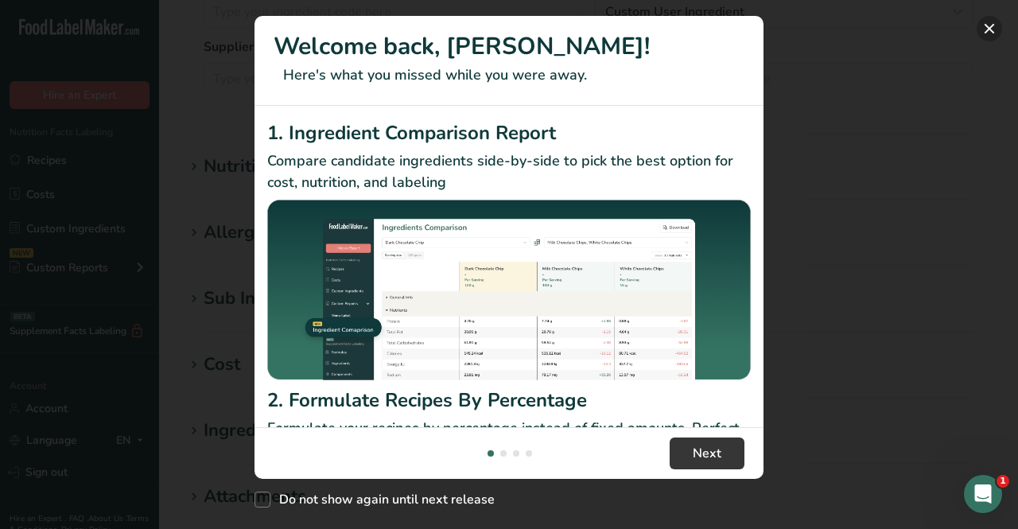  Describe the element at coordinates (509, 400) in the screenshot. I see `h2: 2. Formulate Recipes By Percentage` at that location.